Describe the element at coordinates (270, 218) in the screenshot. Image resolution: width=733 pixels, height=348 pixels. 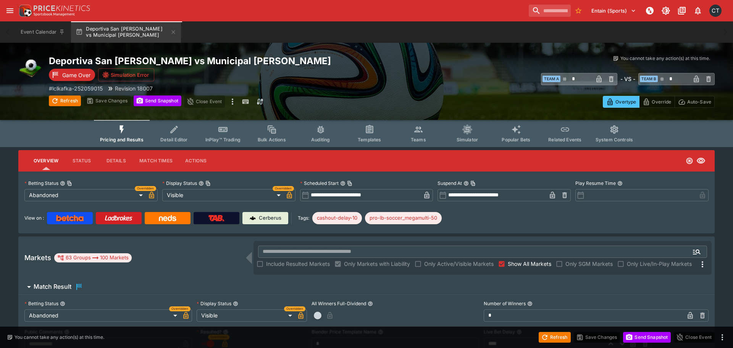
I see `p: Cerberus` at that location.